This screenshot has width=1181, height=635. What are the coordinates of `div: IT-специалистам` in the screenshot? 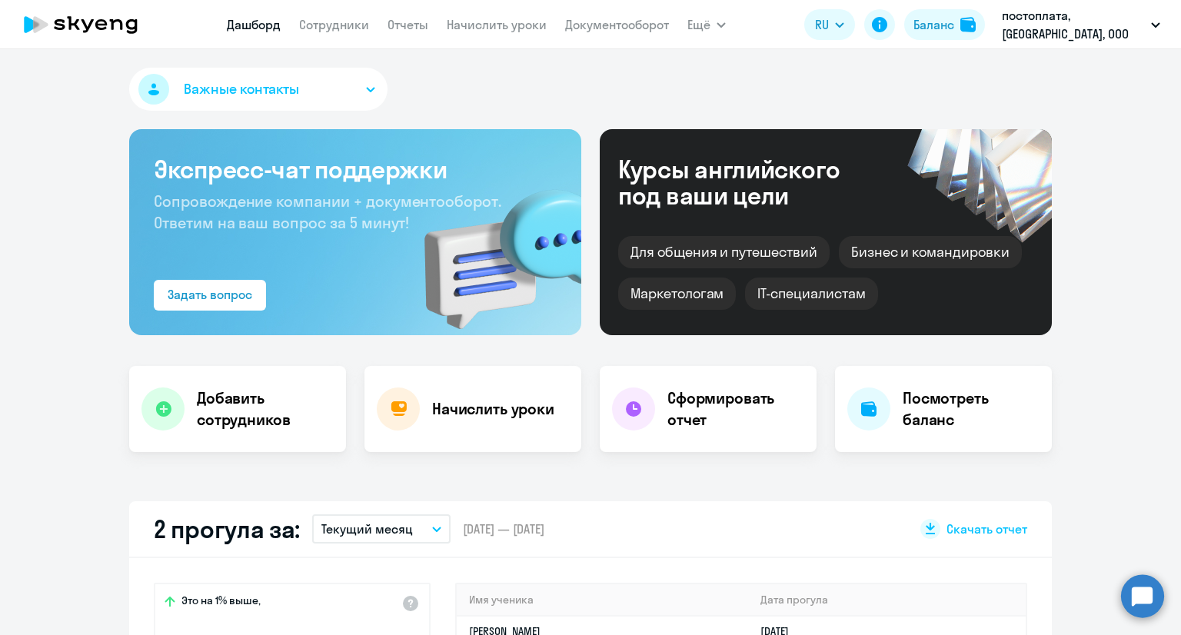 It's located at (811, 294).